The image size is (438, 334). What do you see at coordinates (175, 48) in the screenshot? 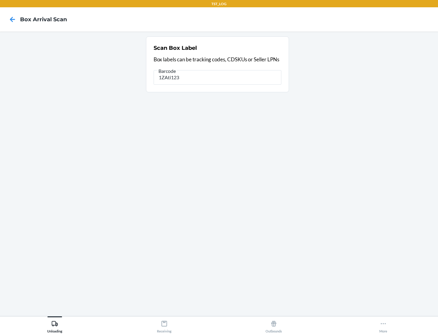
I see `h2: Scan Box Label` at bounding box center [175, 48].